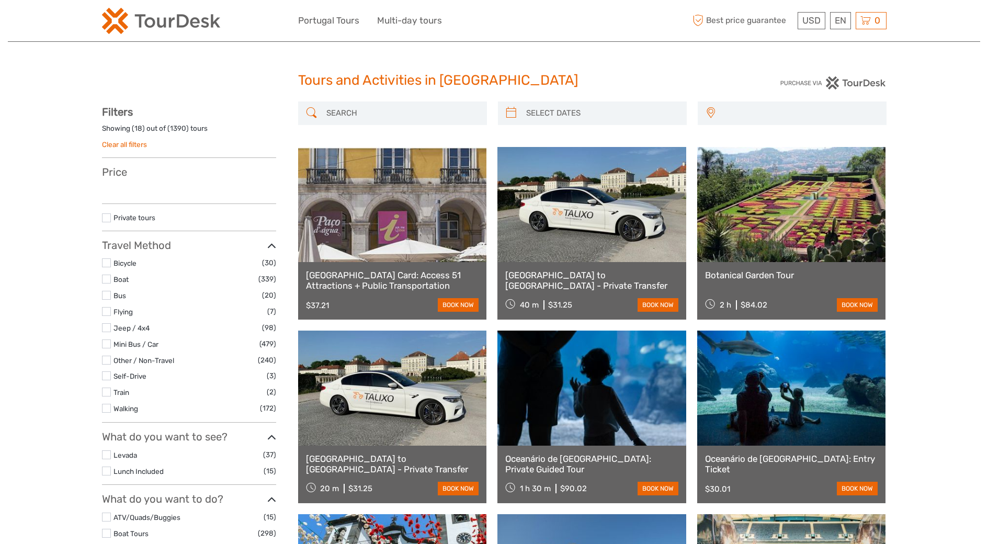  Describe the element at coordinates (121, 279) in the screenshot. I see `a: Boat` at that location.